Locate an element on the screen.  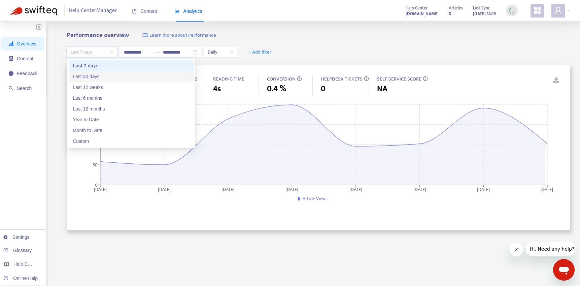
span: area-chart is located at coordinates (177, 11).